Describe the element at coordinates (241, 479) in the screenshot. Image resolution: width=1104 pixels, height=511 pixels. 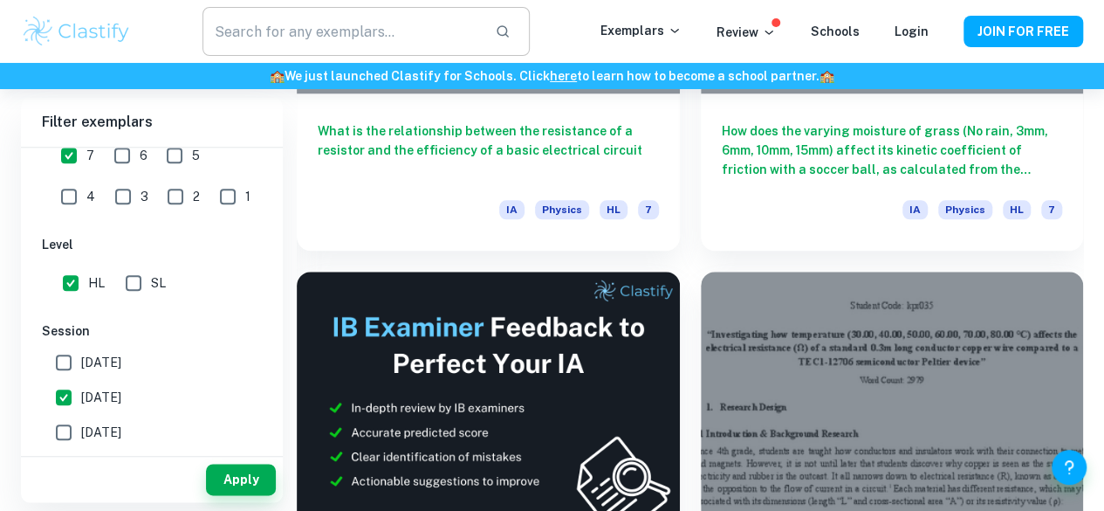
I see `button: Apply` at that location.